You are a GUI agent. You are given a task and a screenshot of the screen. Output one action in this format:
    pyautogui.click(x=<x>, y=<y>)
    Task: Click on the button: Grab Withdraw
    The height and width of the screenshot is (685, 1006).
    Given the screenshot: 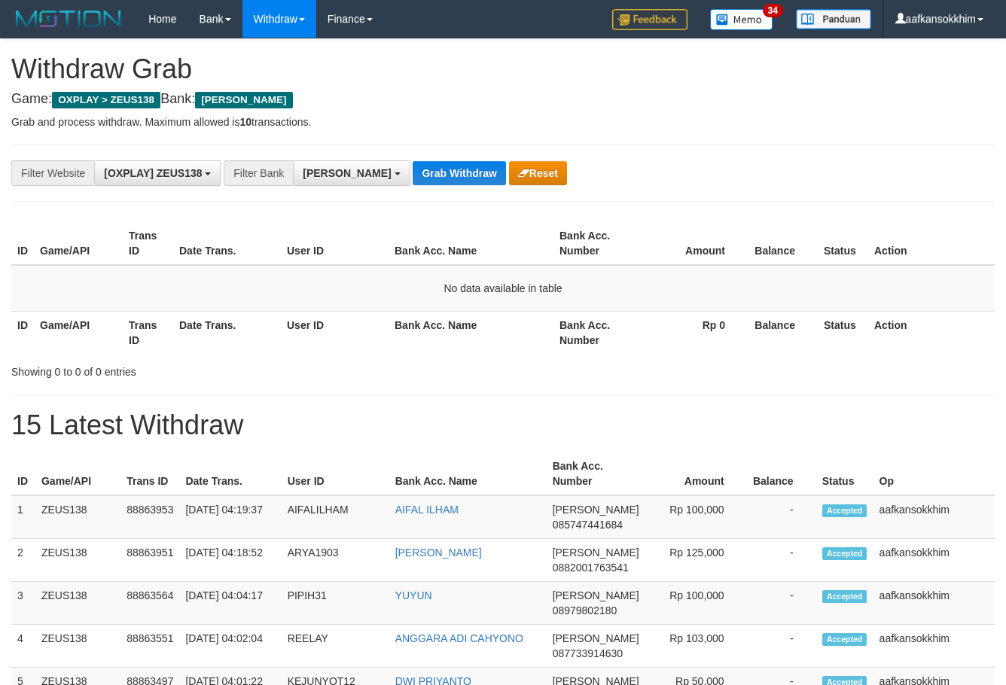 What is the action you would take?
    pyautogui.click(x=458, y=173)
    